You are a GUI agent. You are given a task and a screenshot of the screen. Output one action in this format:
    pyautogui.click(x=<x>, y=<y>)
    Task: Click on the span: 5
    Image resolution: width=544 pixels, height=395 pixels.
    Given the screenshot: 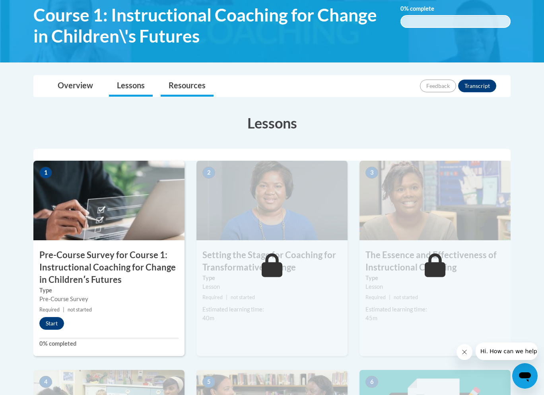 What is the action you would take?
    pyautogui.click(x=209, y=382)
    